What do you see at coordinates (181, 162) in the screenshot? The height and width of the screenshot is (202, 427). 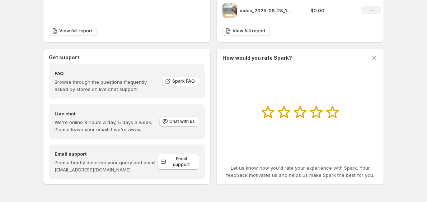 I see `span: Email support` at bounding box center [181, 162].